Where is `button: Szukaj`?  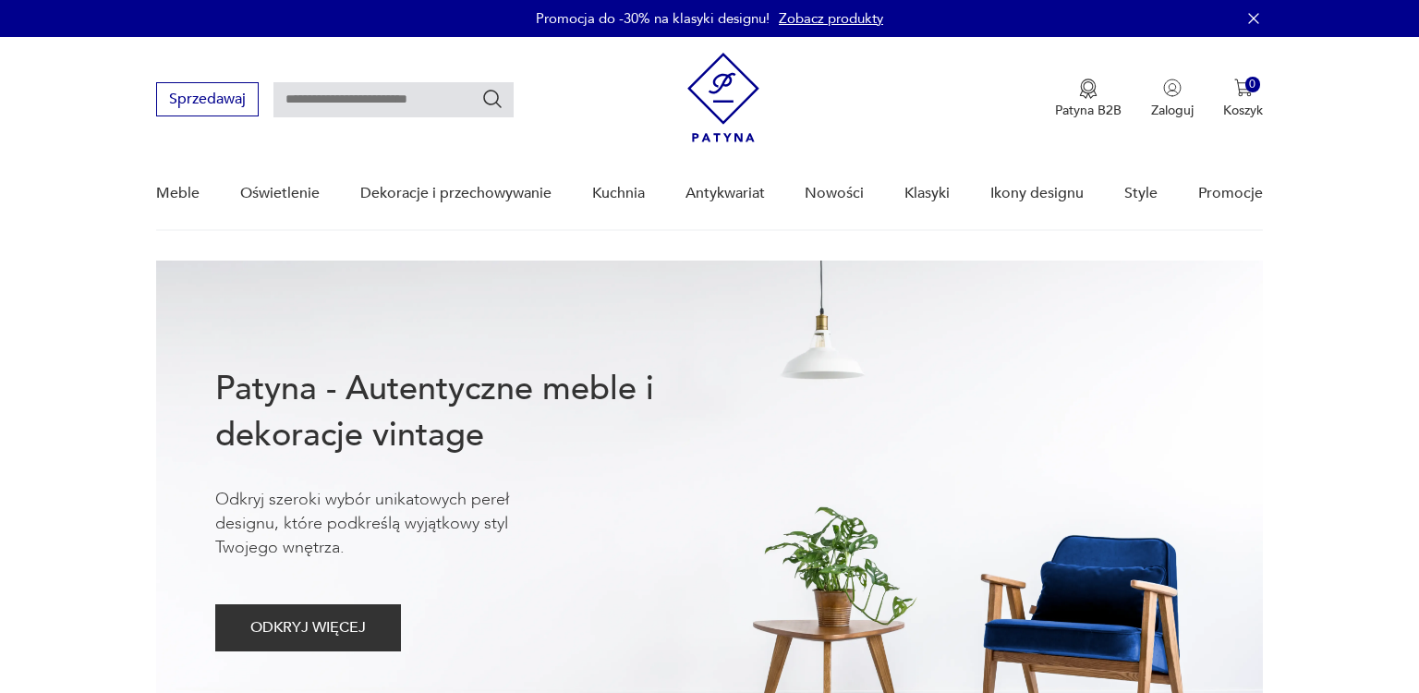 button: Szukaj is located at coordinates (492, 99).